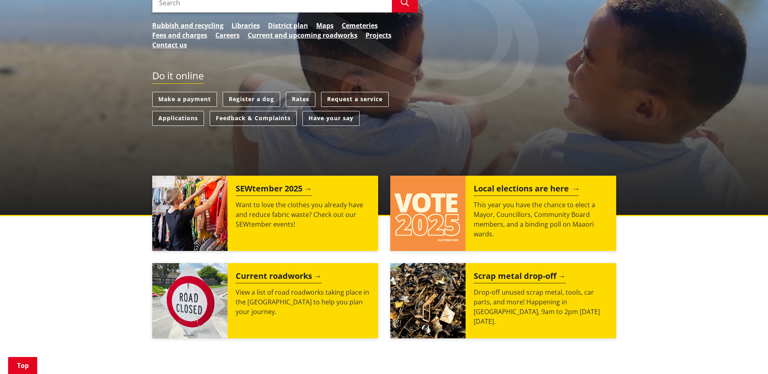  I want to click on a: Make a payment, so click(184, 99).